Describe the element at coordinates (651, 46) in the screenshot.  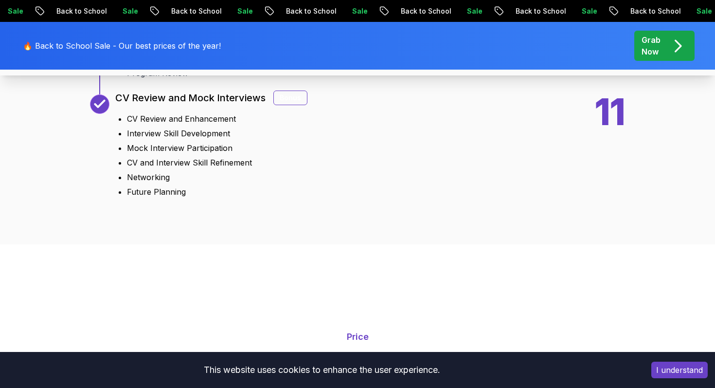
I see `p: Grab Now` at that location.